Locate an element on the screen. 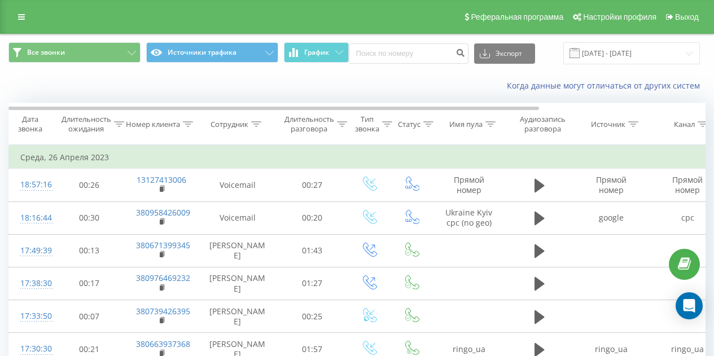 The width and height of the screenshot is (714, 356). span: Все звонки is located at coordinates (46, 53).